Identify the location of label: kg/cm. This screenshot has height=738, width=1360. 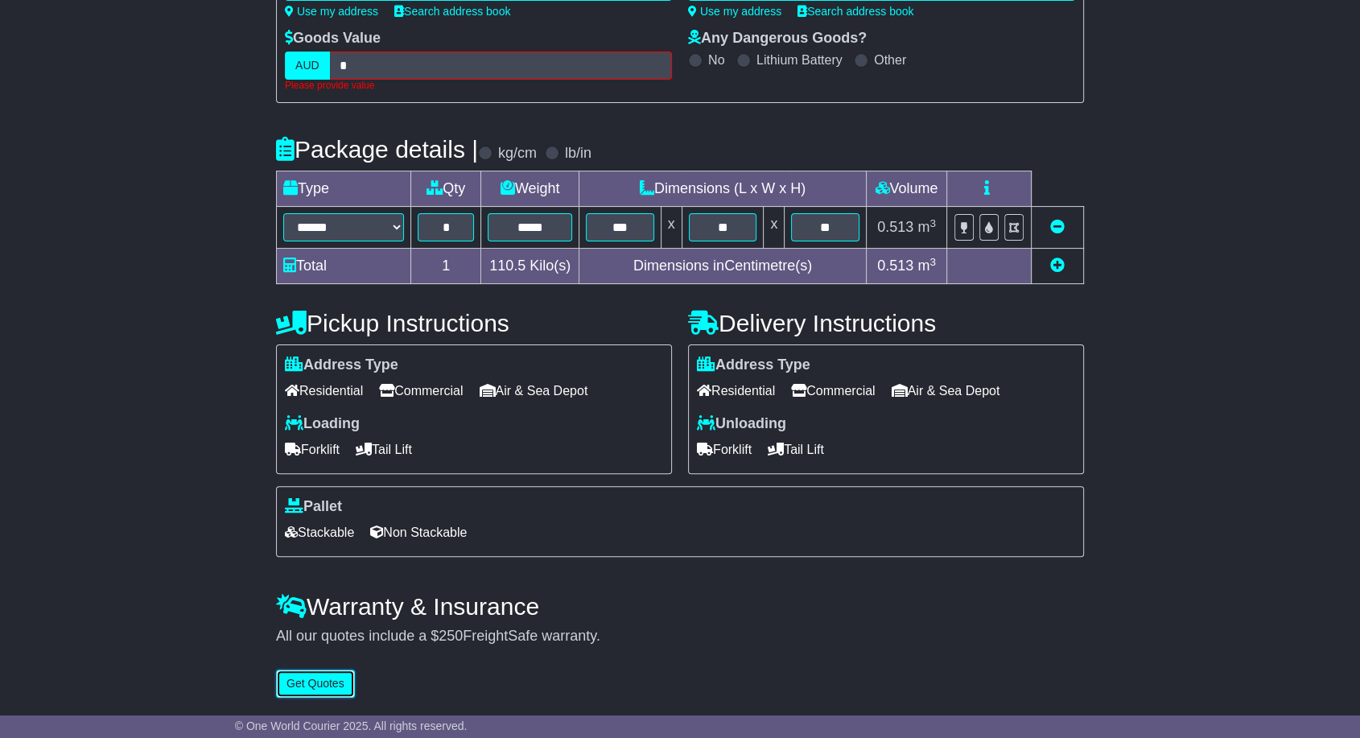
(517, 154).